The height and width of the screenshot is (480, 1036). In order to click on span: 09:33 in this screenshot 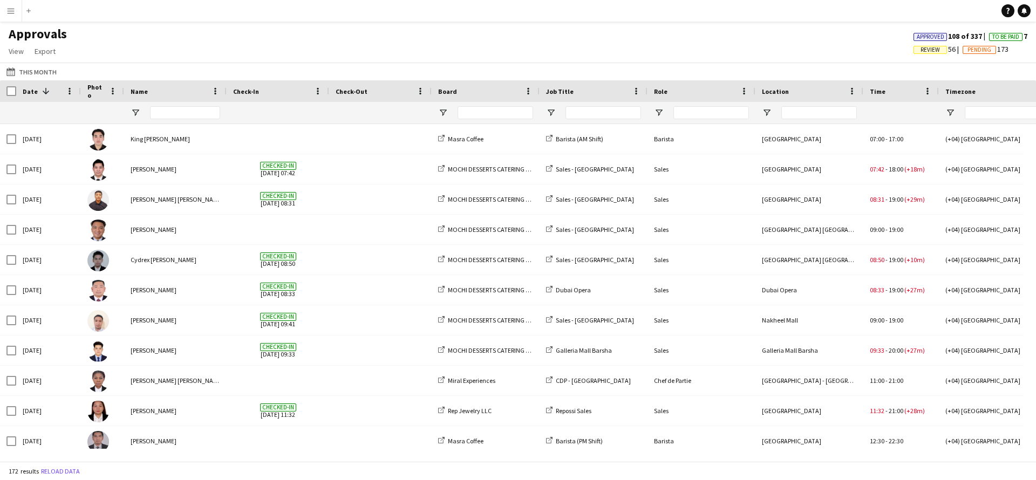, I will do `click(877, 350)`.